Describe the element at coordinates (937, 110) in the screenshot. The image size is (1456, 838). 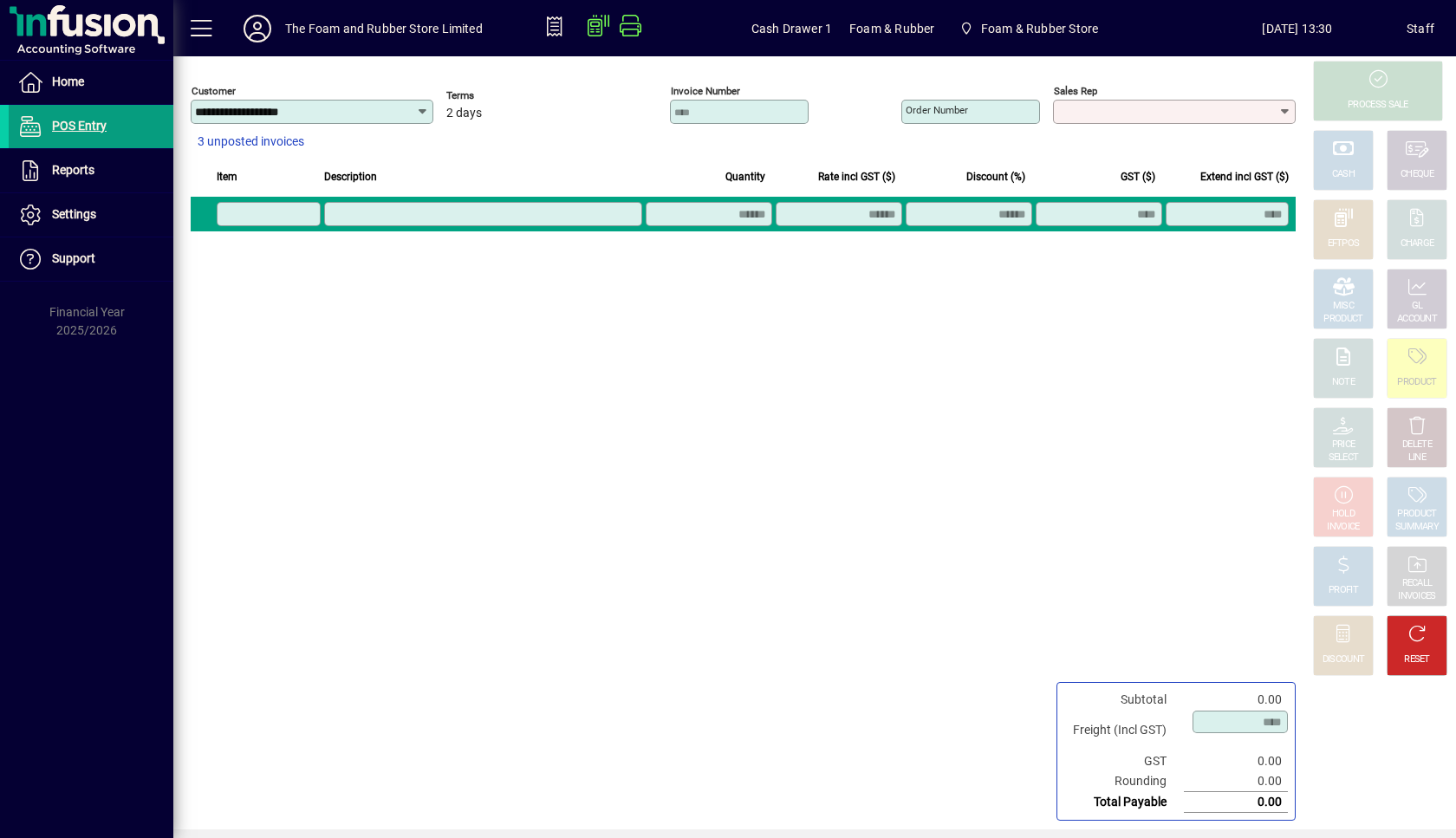
I see `mat-label: Order number` at that location.